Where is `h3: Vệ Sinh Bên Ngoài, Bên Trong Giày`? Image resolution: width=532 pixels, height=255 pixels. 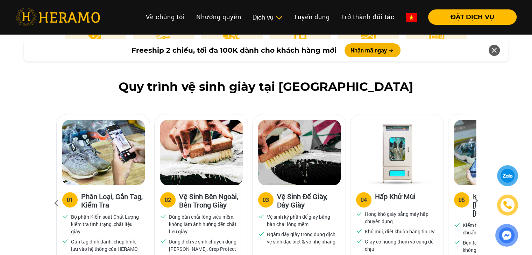
h3: Vệ Sinh Bên Ngoài, Bên Trong Giày is located at coordinates (211, 201).